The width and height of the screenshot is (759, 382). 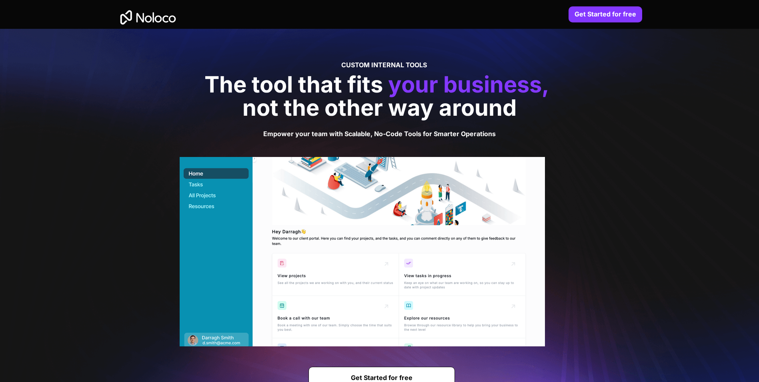 I want to click on span: your business,, so click(x=468, y=84).